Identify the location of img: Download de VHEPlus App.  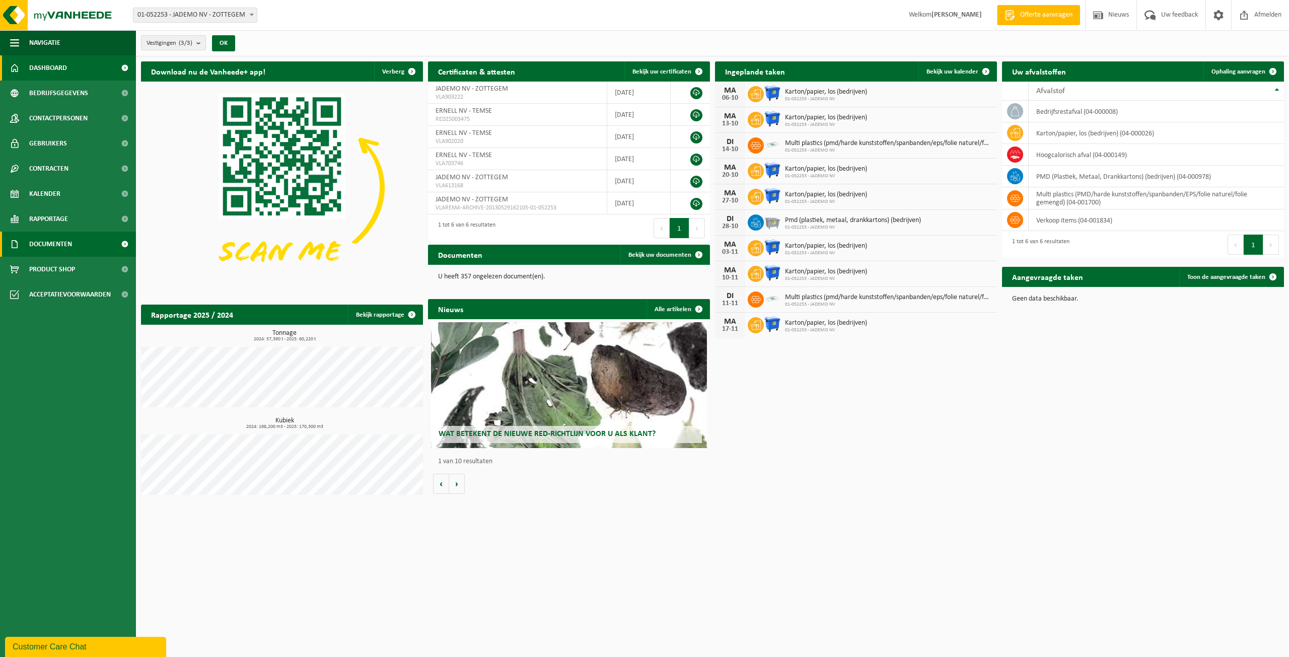
(282, 187).